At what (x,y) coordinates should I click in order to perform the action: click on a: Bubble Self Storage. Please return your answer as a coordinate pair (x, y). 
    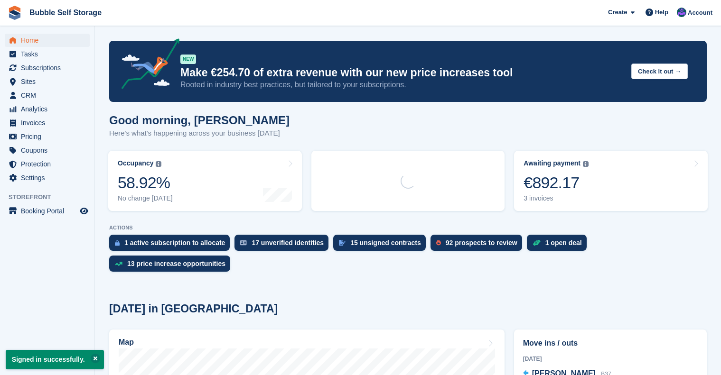
    Looking at the image, I should click on (66, 12).